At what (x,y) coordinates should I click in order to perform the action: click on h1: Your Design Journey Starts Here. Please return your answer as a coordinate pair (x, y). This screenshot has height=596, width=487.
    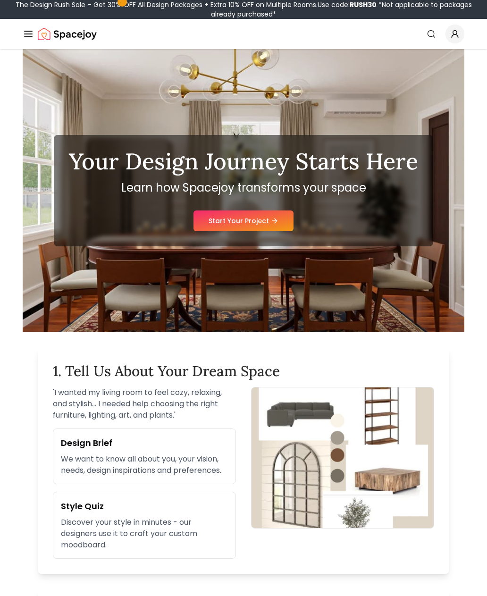
    Looking at the image, I should click on (243, 161).